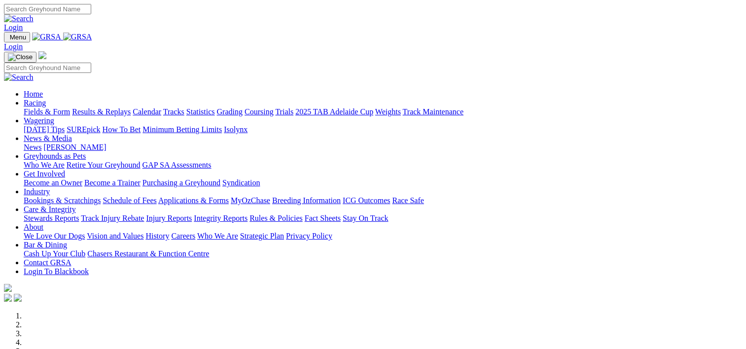  What do you see at coordinates (48, 138) in the screenshot?
I see `a: News & Media` at bounding box center [48, 138].